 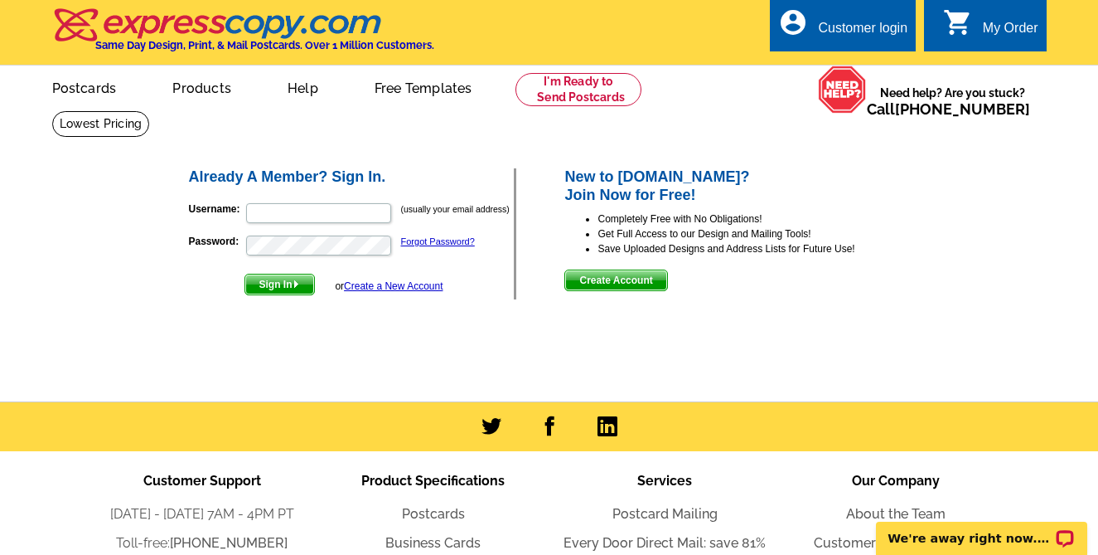 What do you see at coordinates (896, 513) in the screenshot?
I see `a: About the Team` at bounding box center [896, 513].